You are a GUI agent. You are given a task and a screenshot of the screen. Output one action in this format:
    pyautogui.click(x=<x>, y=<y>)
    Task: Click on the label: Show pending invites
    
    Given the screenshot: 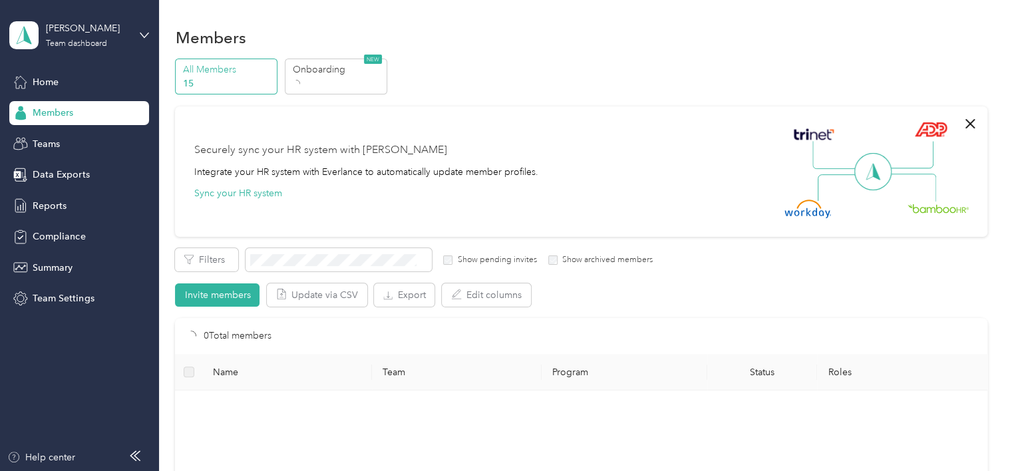 What is the action you would take?
    pyautogui.click(x=494, y=260)
    